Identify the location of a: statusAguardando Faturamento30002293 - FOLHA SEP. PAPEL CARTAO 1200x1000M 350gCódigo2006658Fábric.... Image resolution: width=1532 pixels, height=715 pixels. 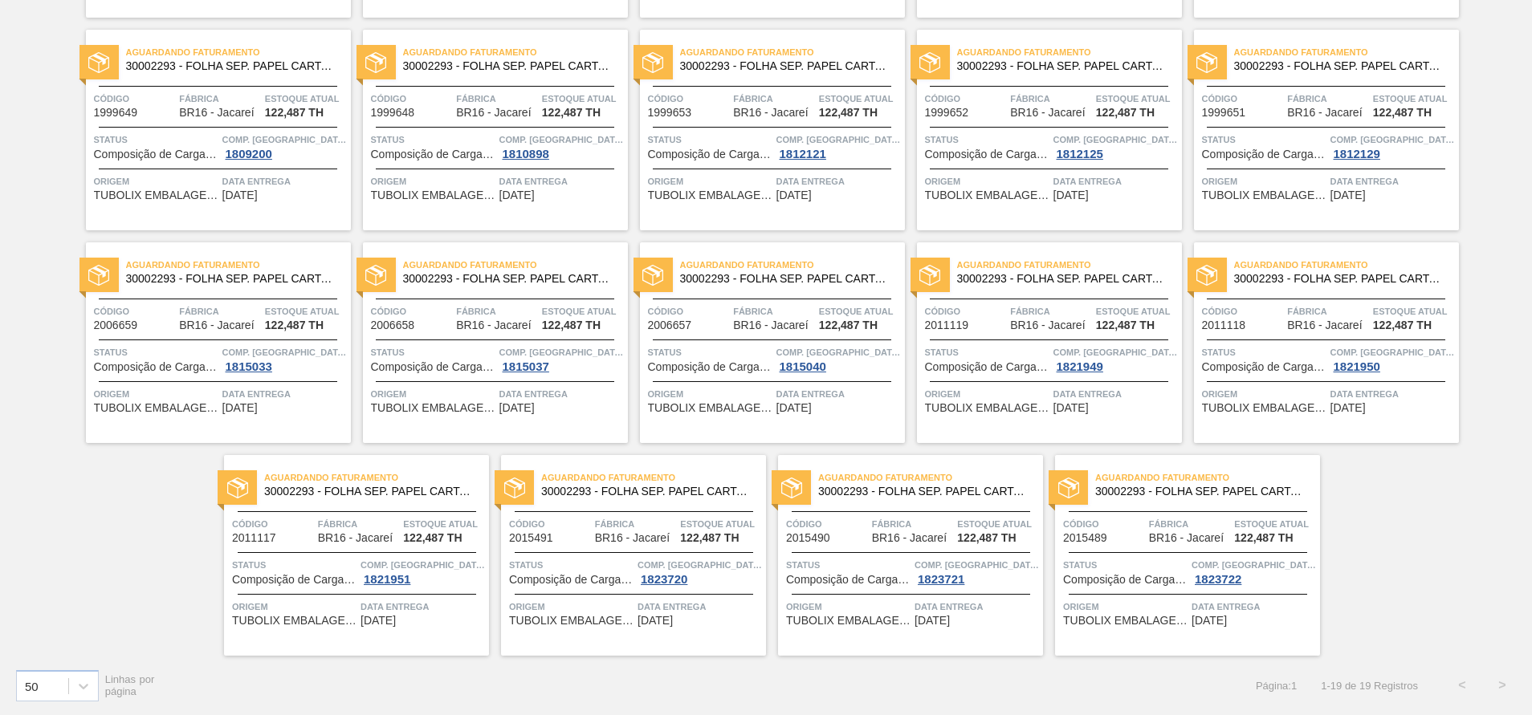
(489, 343).